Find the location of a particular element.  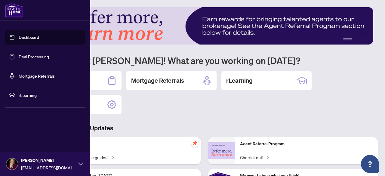

img: Agent Referral Program is located at coordinates (221, 150).